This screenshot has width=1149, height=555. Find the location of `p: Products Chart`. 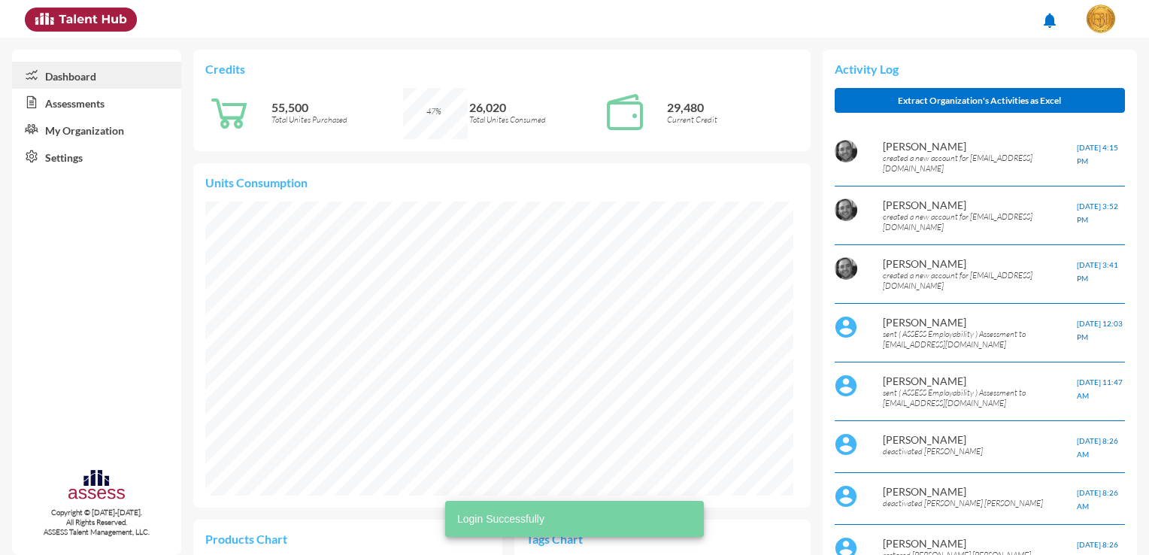

p: Products Chart is located at coordinates (276, 539).